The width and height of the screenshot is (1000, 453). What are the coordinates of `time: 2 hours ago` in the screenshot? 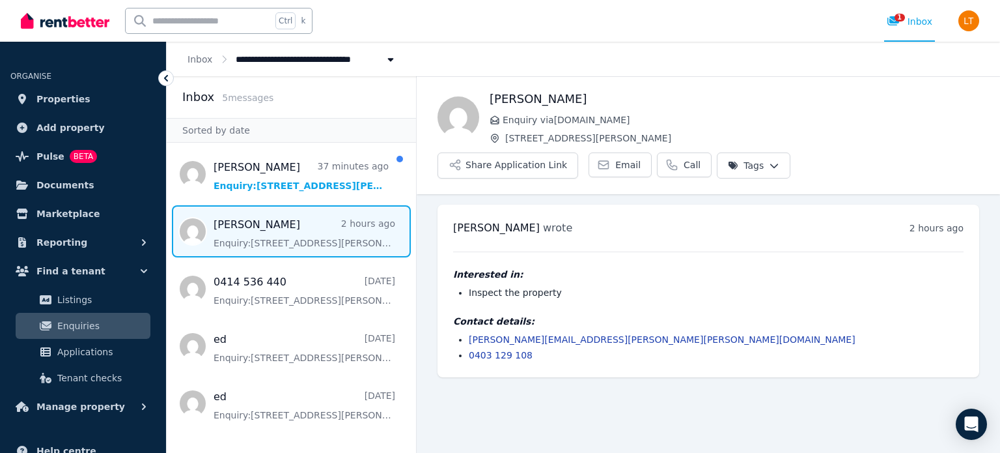 It's located at (936, 228).